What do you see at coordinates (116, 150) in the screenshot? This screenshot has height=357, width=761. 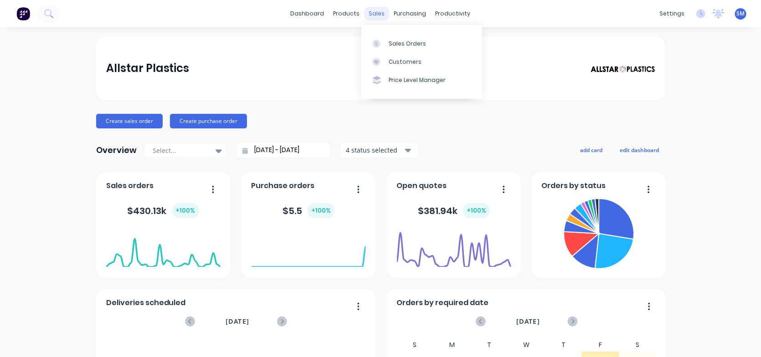 I see `div: Overview` at bounding box center [116, 150].